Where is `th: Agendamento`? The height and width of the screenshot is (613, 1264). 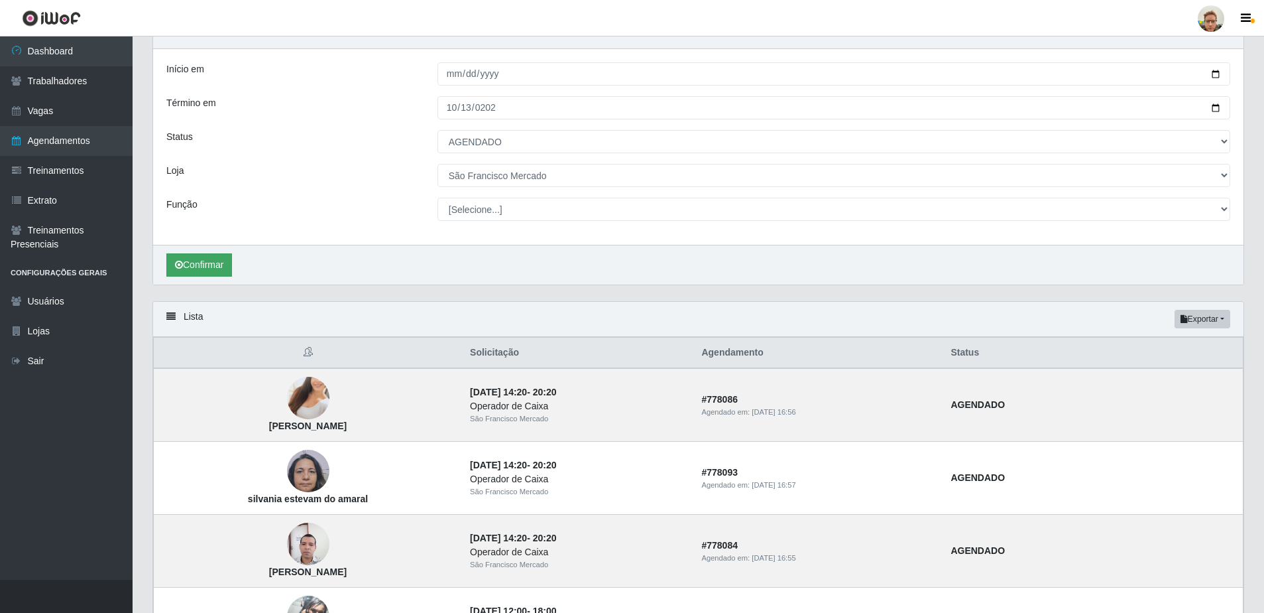 th: Agendamento is located at coordinates (818, 353).